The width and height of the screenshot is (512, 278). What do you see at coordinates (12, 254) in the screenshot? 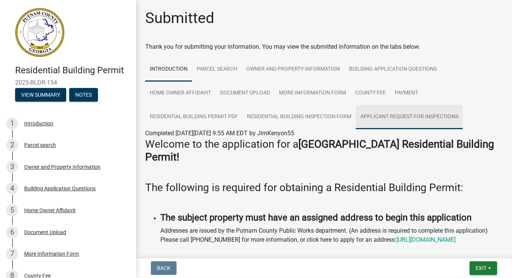
I see `div: 7` at bounding box center [12, 254].